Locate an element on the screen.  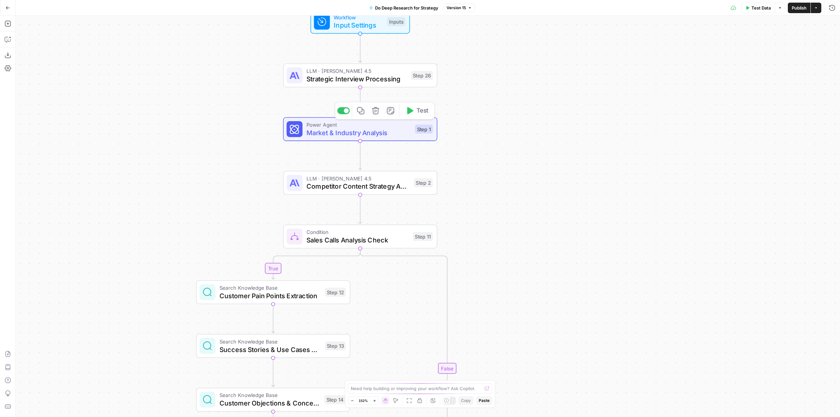
span: Workflow is located at coordinates (358, 17).